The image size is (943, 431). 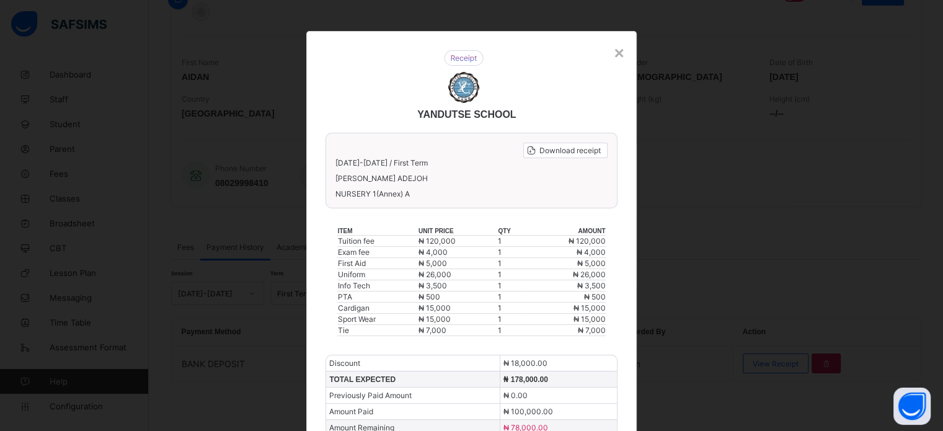 What do you see at coordinates (525, 363) in the screenshot?
I see `span: ₦ 18,000.00` at bounding box center [525, 363].